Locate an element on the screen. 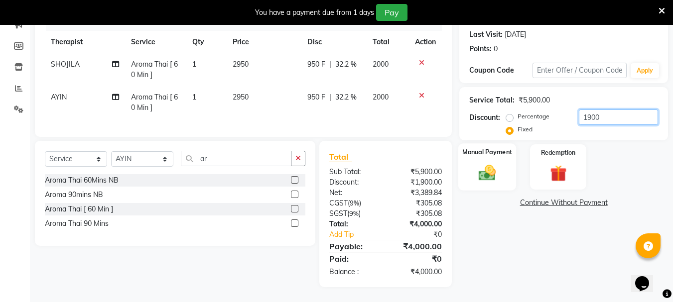 The width and height of the screenshot is (673, 302). div: Aroma Thai 90 Mins is located at coordinates (77, 224).